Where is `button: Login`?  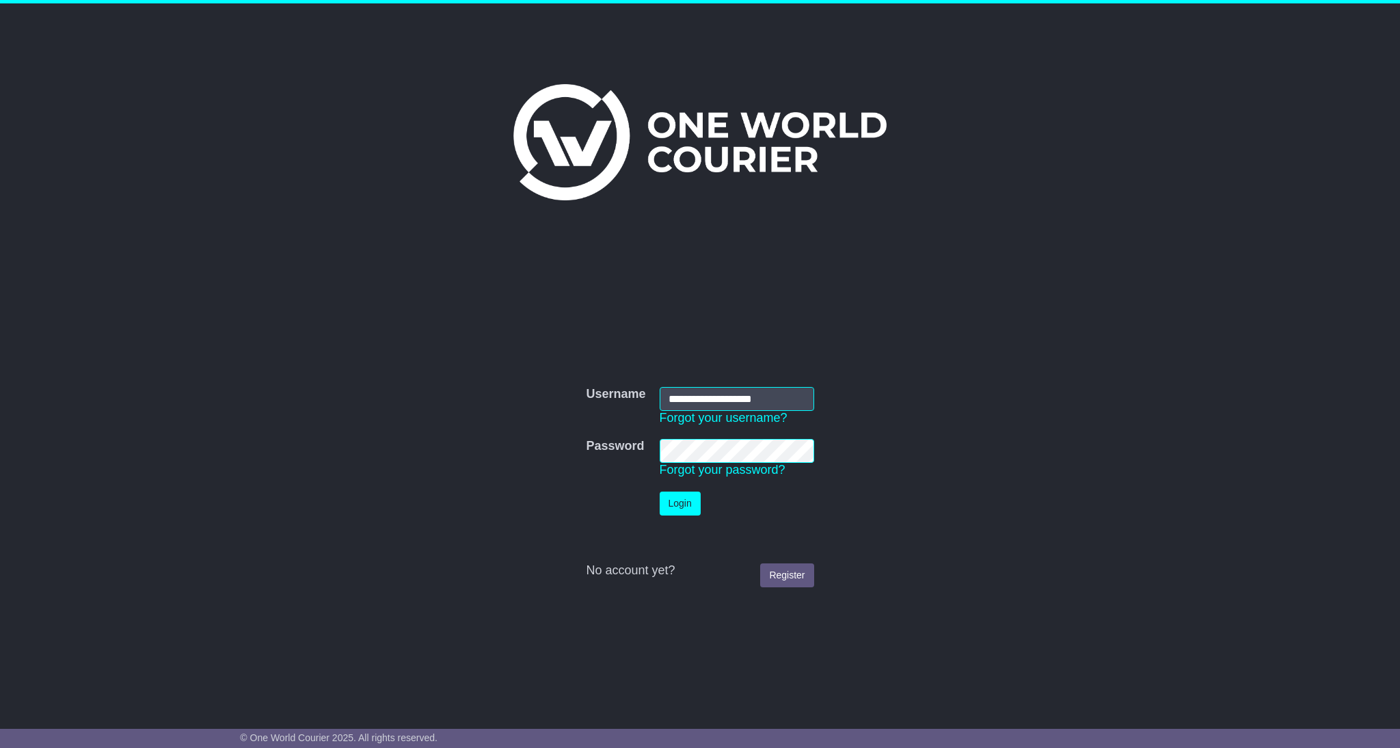 button: Login is located at coordinates (680, 503).